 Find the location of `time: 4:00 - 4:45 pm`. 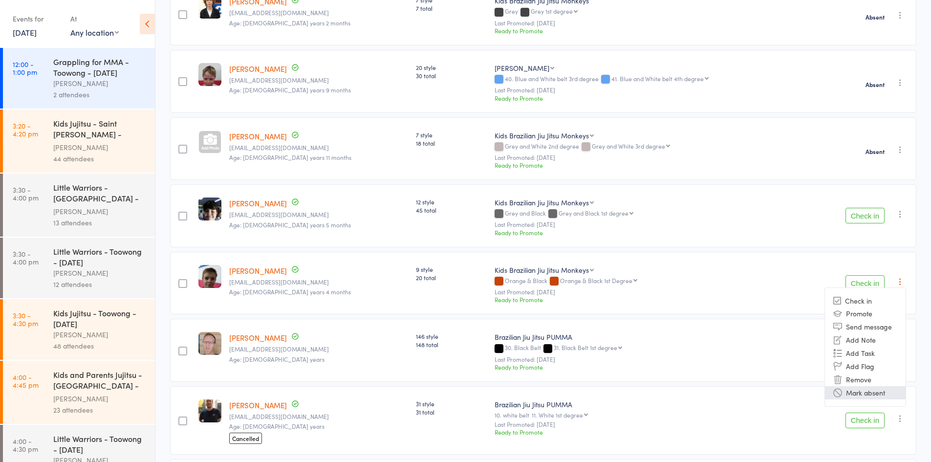

time: 4:00 - 4:45 pm is located at coordinates (25, 381).